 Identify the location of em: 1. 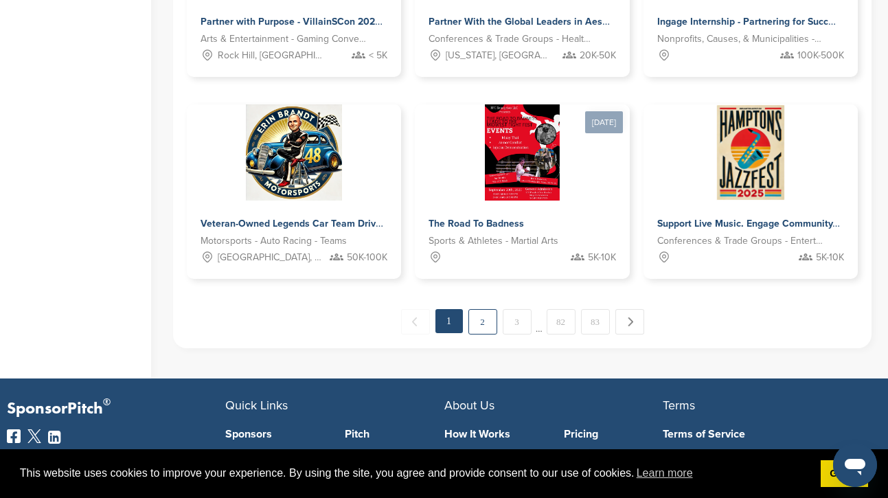
(449, 321).